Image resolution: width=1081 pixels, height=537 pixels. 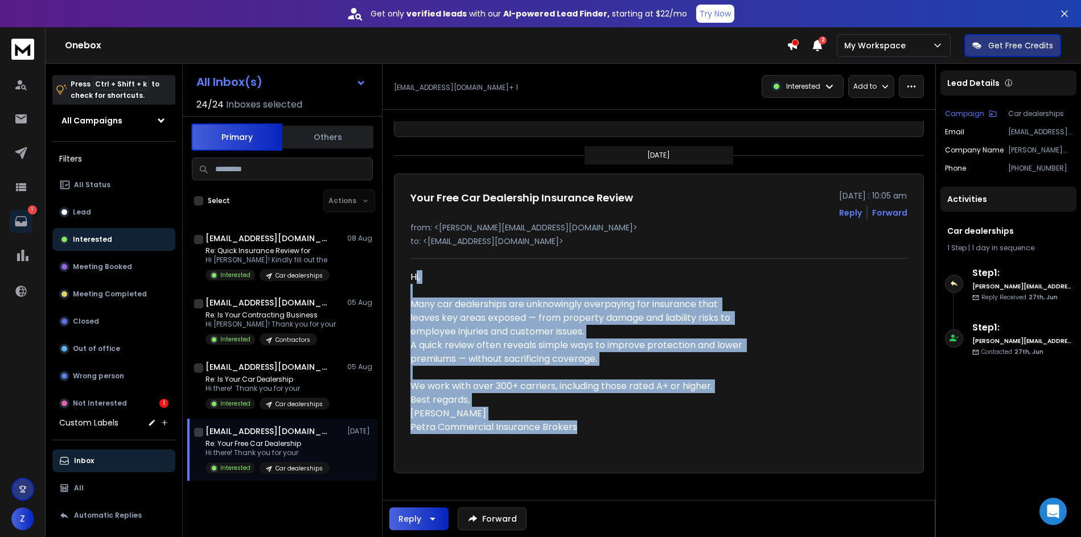 What do you see at coordinates (102, 267) in the screenshot?
I see `p: Meeting Booked` at bounding box center [102, 267].